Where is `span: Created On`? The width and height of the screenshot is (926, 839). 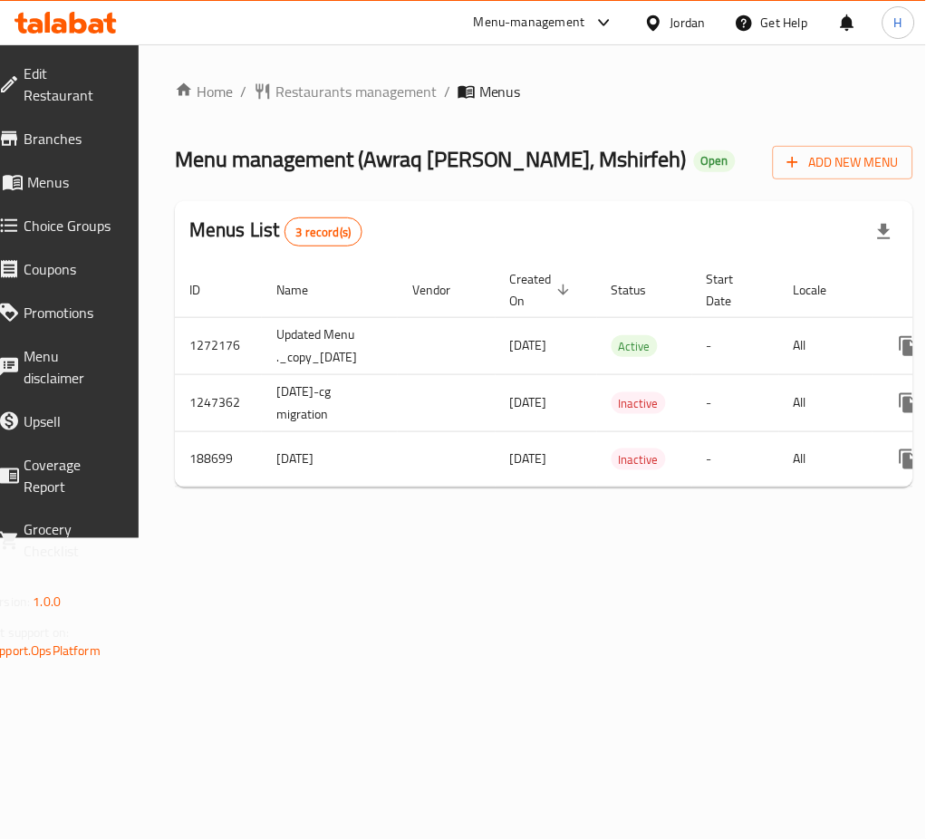 span: Created On is located at coordinates (543, 290).